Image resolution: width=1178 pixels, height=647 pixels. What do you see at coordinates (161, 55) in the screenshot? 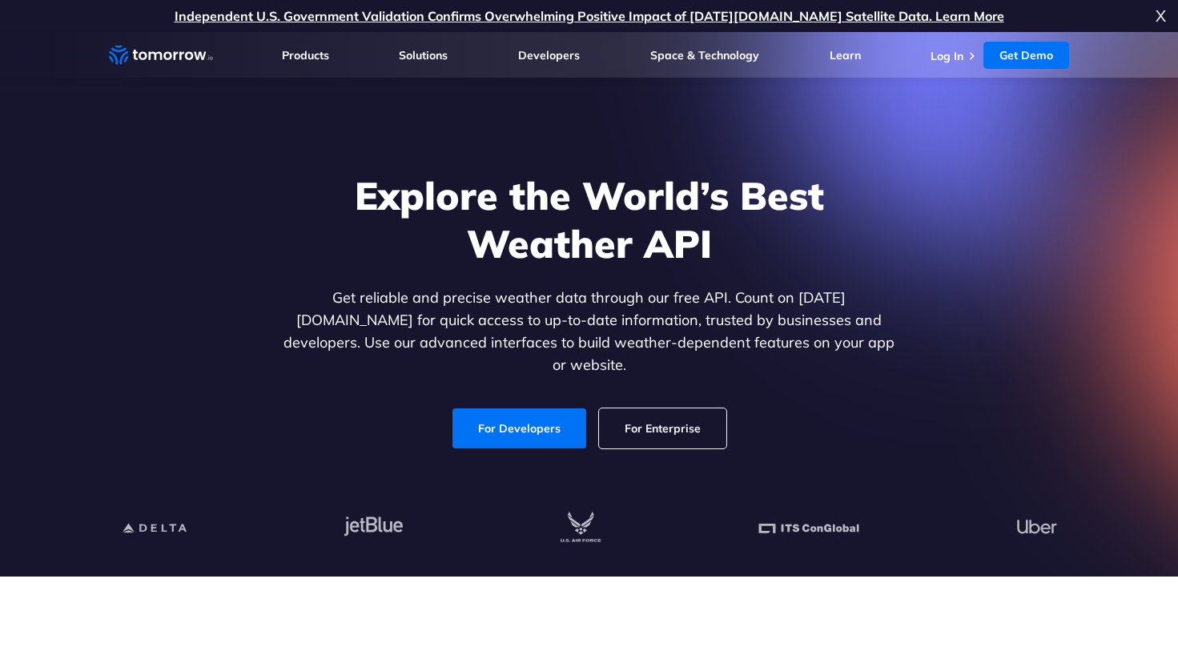
I see `a: Home link` at bounding box center [161, 55].